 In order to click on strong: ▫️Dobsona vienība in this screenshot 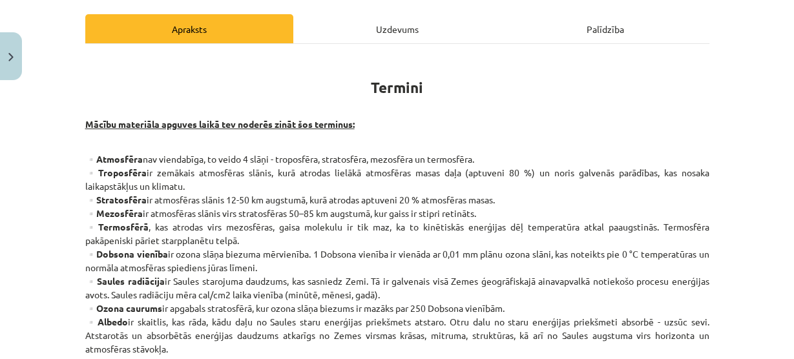, I will do `click(127, 254)`.